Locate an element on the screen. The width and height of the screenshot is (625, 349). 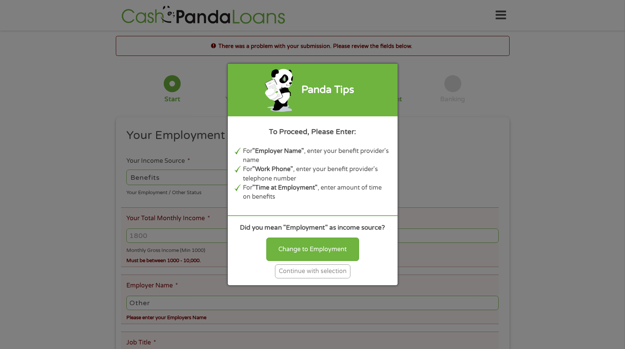
div: To Proceed, Please Enter: is located at coordinates (313, 132).